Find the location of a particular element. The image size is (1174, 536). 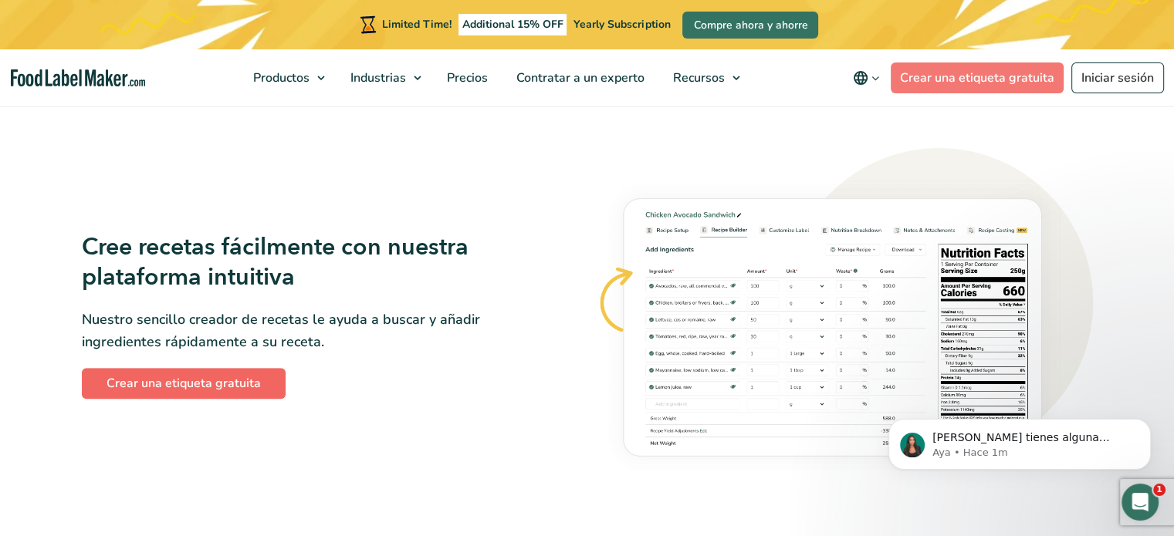

h3: Cree recetas fácilmente con nuestra plataforma intuitiva is located at coordinates (305, 262).